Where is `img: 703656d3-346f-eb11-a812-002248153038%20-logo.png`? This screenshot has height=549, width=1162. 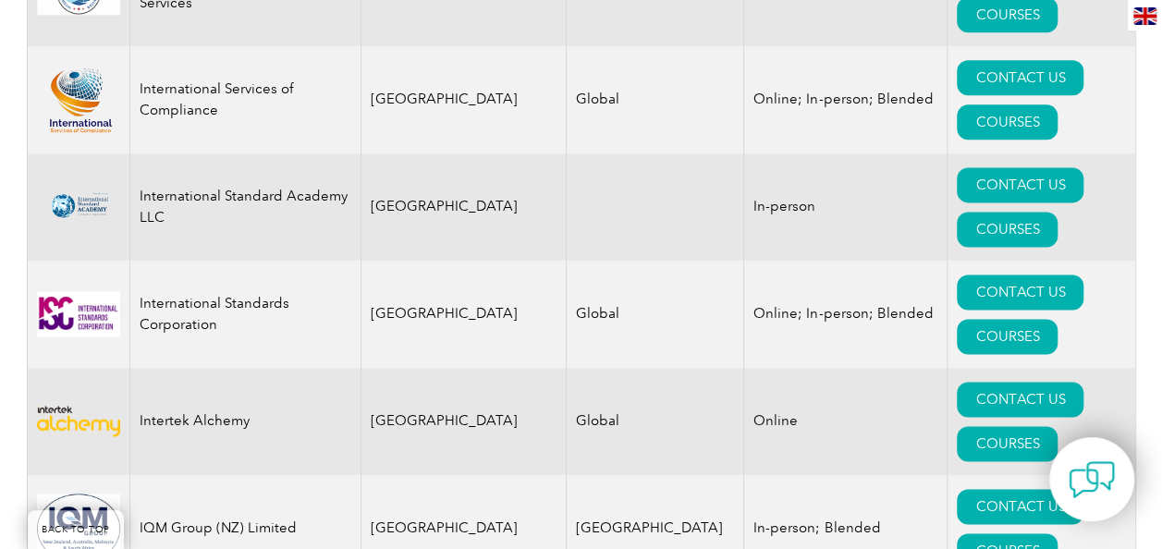 img: 703656d3-346f-eb11-a812-002248153038%20-logo.png is located at coordinates (79, 421).